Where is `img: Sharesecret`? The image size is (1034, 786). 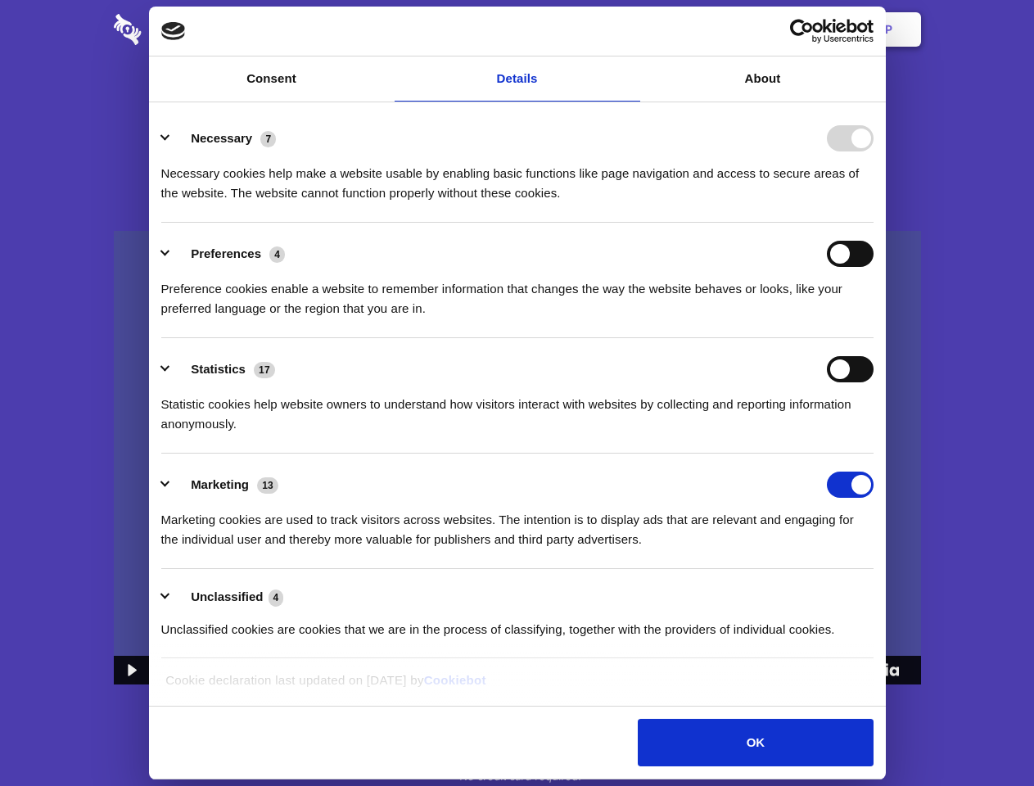
img: Sharesecret is located at coordinates (517, 458).